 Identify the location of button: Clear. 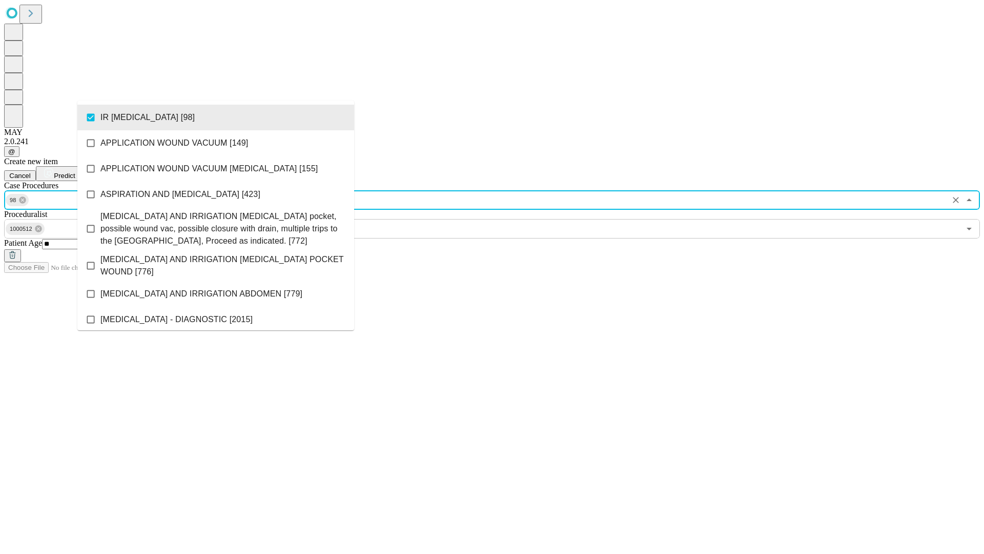
(956, 200).